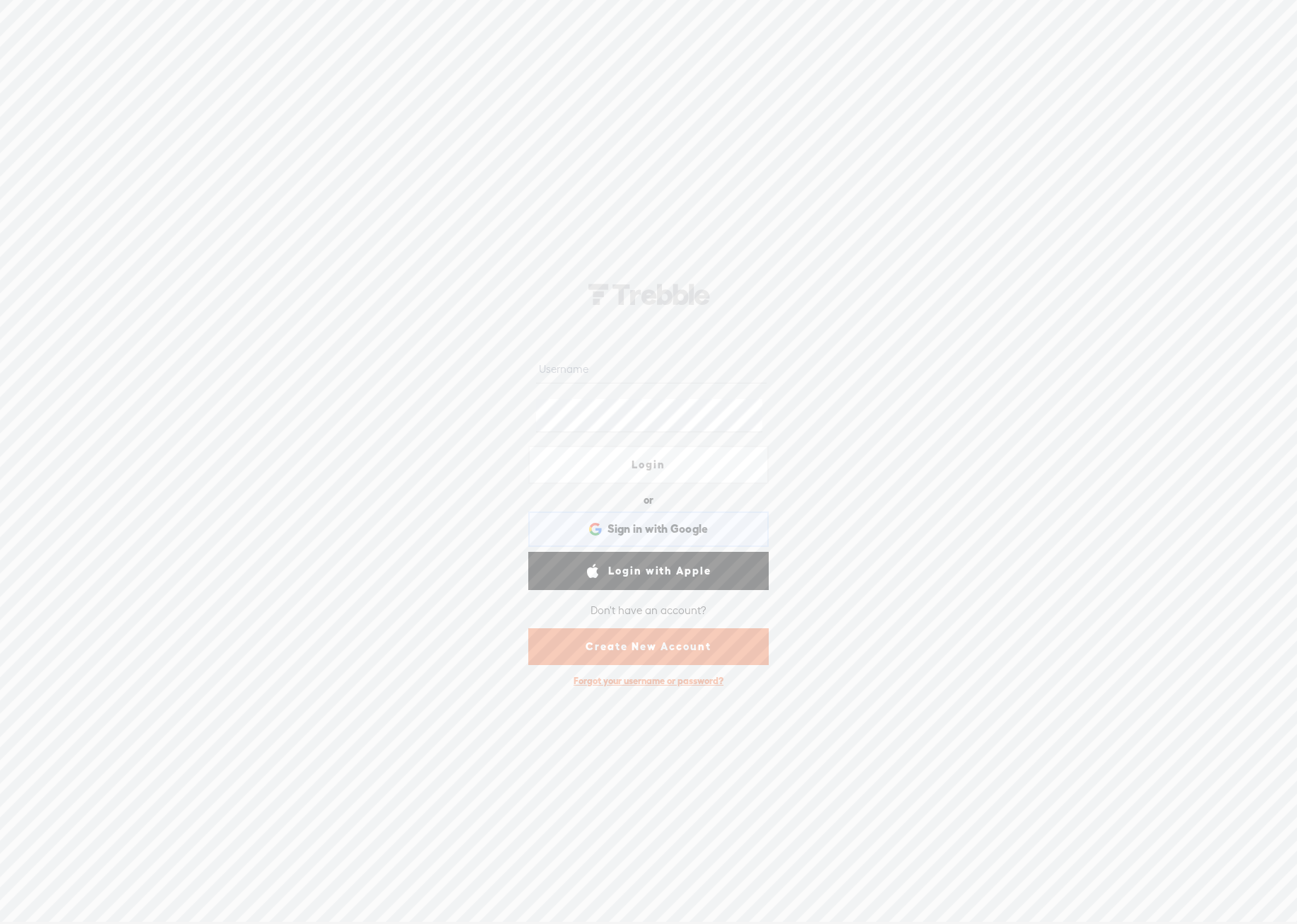 The height and width of the screenshot is (924, 1297). I want to click on div: Forgot your username or password?, so click(648, 681).